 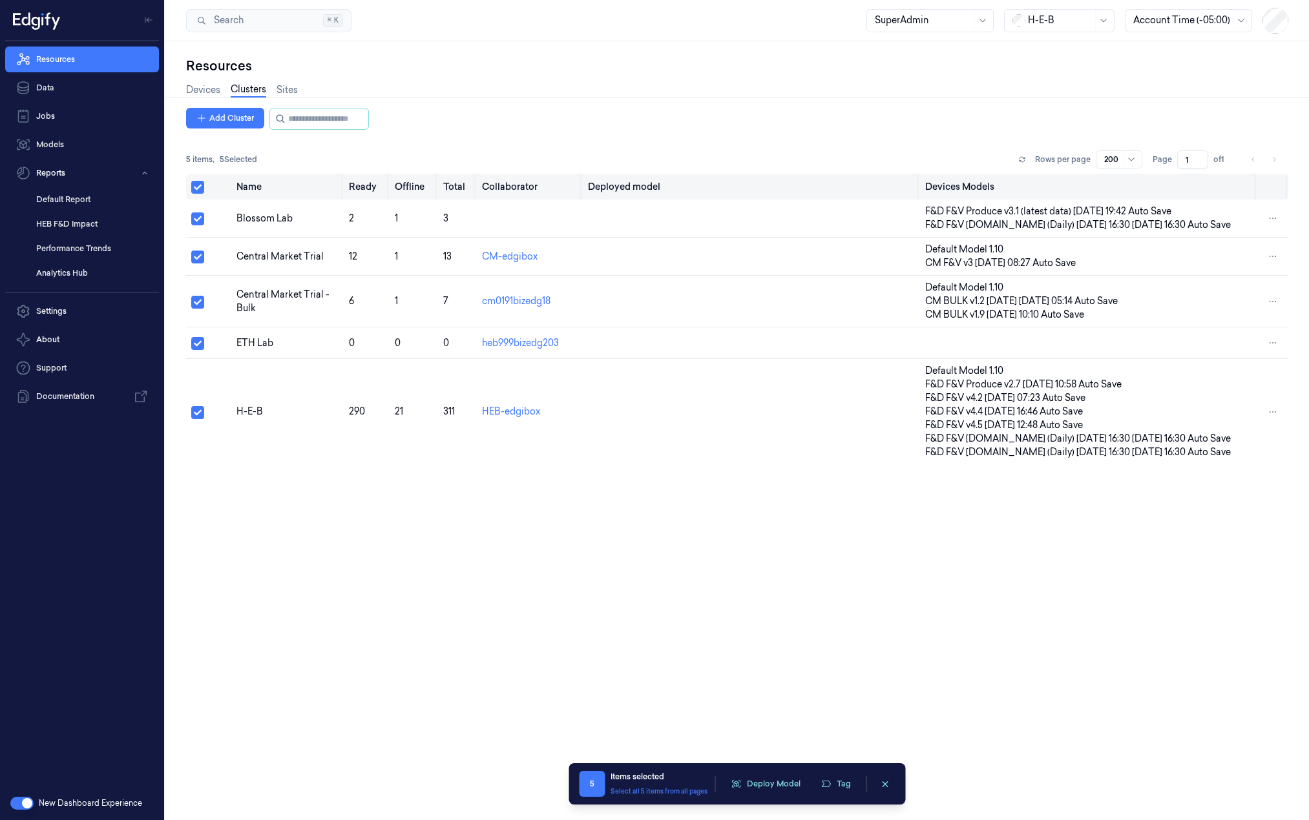 I want to click on span: Page, so click(x=1162, y=160).